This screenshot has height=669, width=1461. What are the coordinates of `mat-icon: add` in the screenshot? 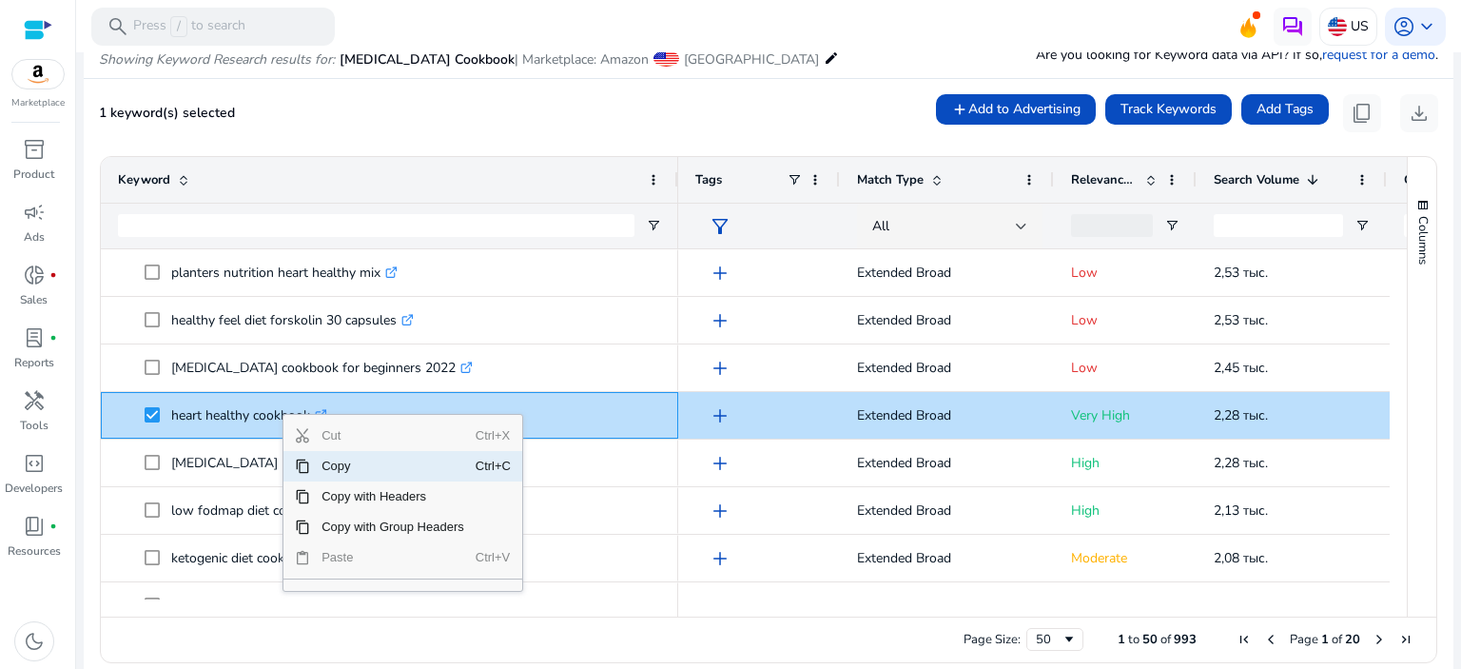 It's located at (960, 109).